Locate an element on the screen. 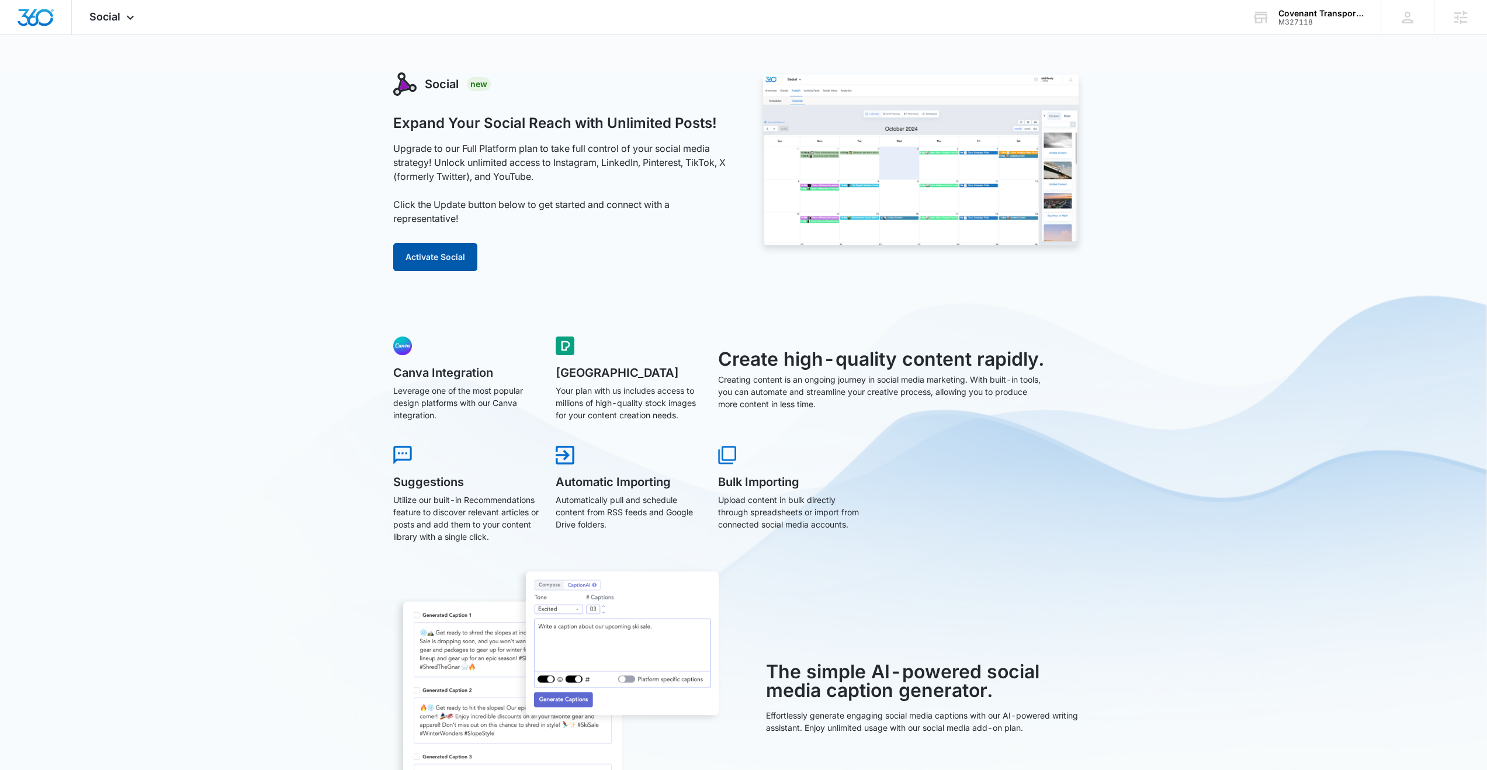 The height and width of the screenshot is (770, 1487). p: Effortlessly generate engaging social media captions with our AI-powered writing assistant. Enjoy... is located at coordinates (930, 721).